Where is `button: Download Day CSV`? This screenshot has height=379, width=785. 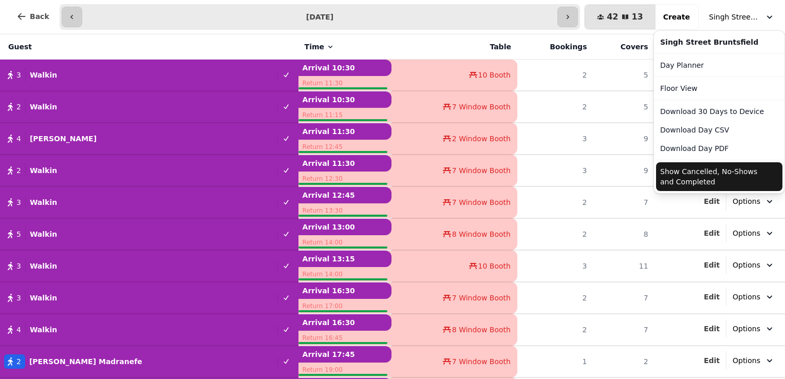 button: Download Day CSV is located at coordinates (720, 130).